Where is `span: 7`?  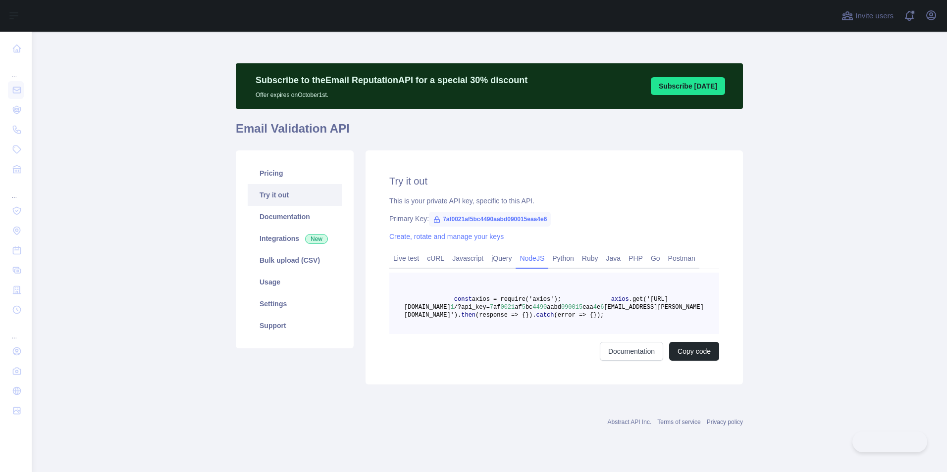
span: 7 is located at coordinates (491, 307).